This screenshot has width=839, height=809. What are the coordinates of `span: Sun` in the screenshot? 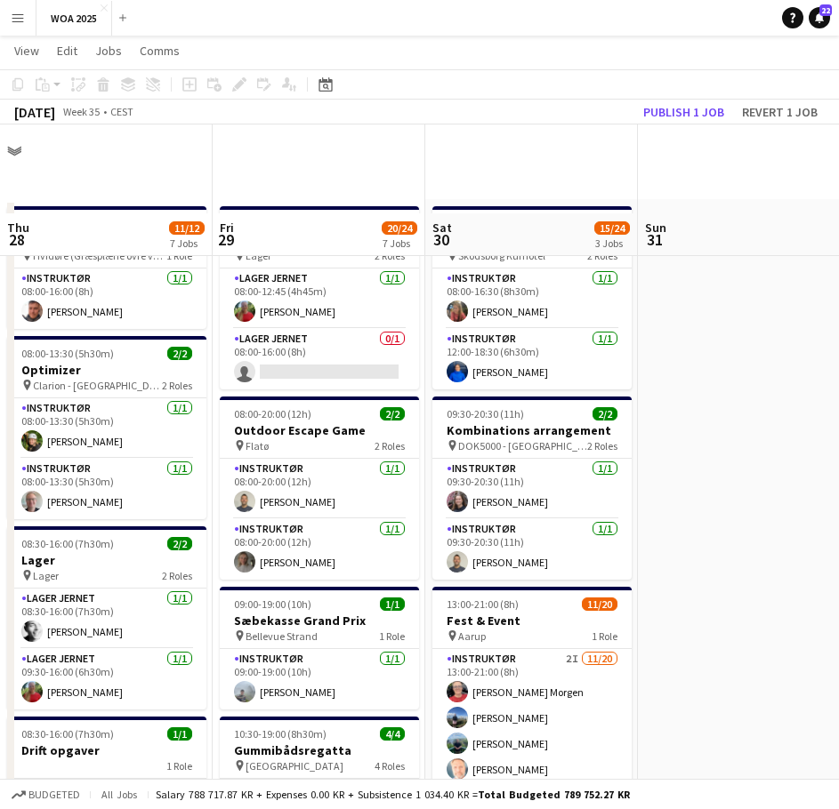 It's located at (655, 228).